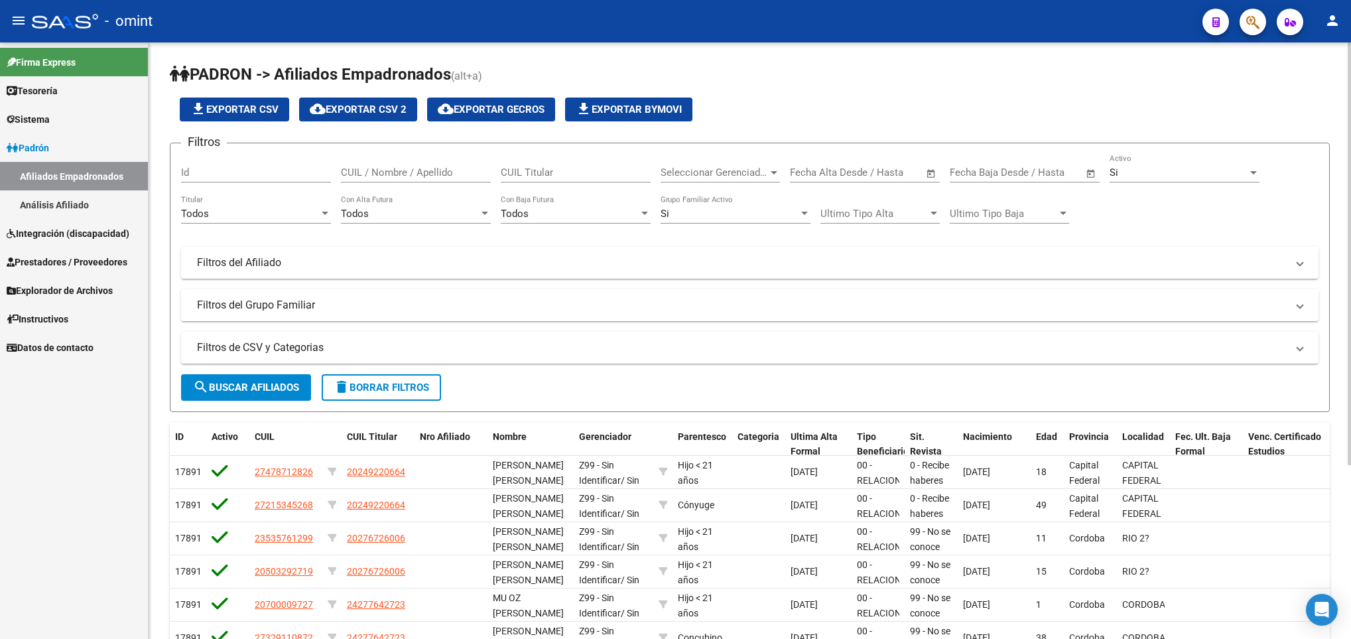 This screenshot has height=639, width=1351. I want to click on span: RIO 2?, so click(1136, 538).